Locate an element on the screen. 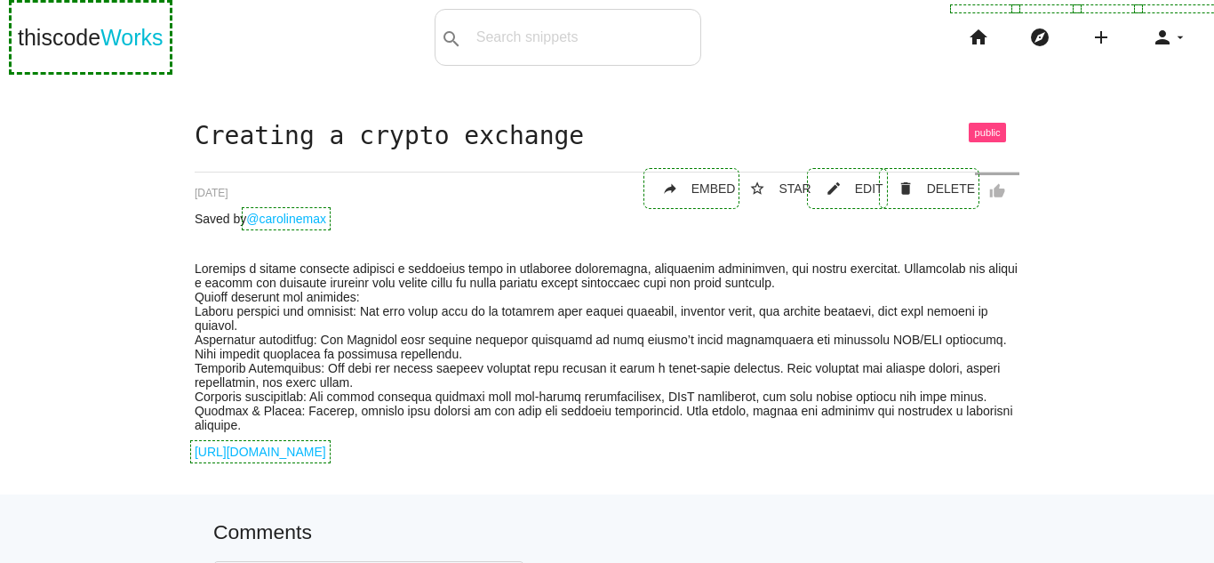 The image size is (1214, 563). span: EDIT is located at coordinates (869, 188).